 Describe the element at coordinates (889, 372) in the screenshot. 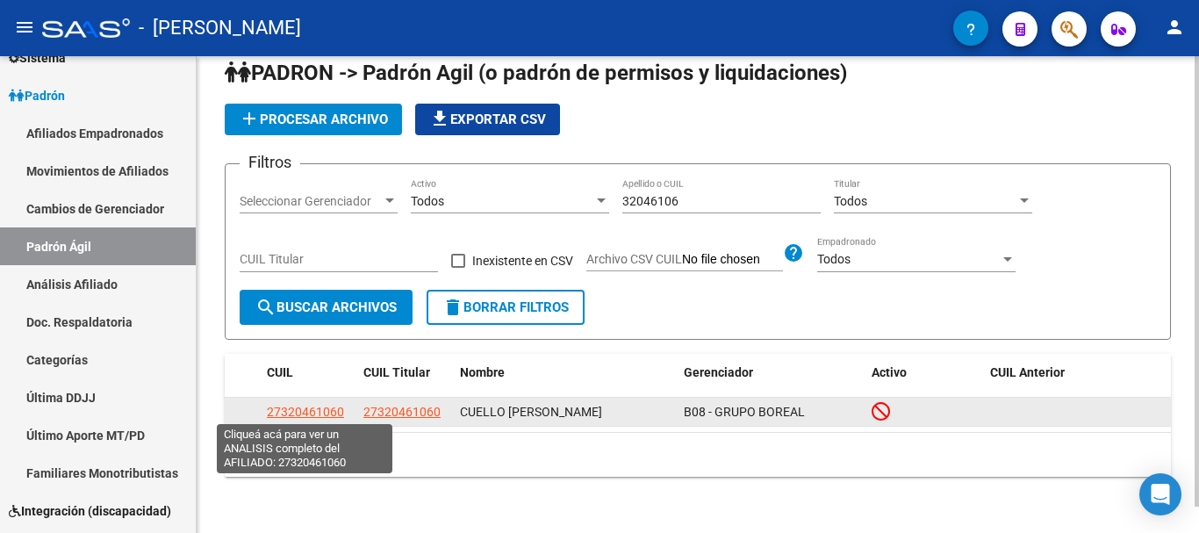

I see `span: Activo` at that location.